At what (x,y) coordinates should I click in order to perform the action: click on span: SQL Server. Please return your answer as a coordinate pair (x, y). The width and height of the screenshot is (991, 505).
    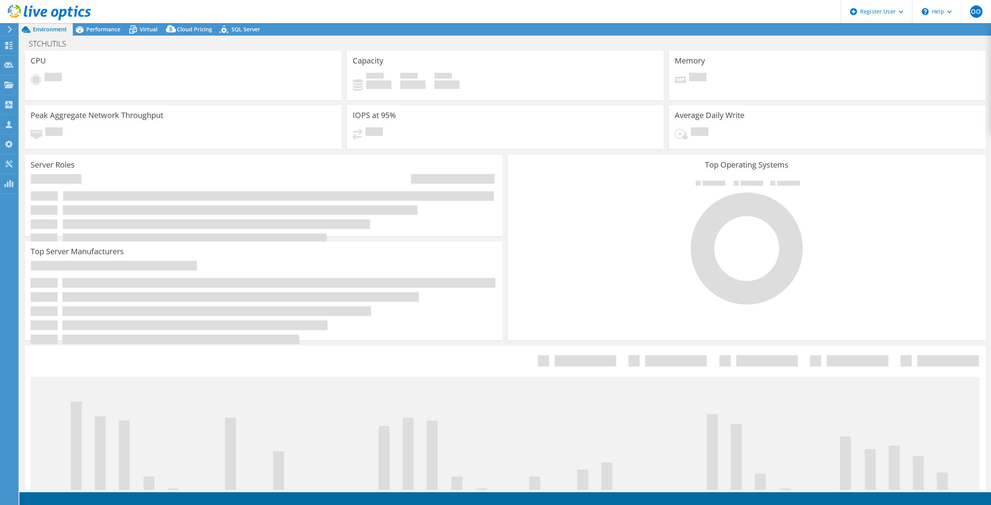
    Looking at the image, I should click on (246, 29).